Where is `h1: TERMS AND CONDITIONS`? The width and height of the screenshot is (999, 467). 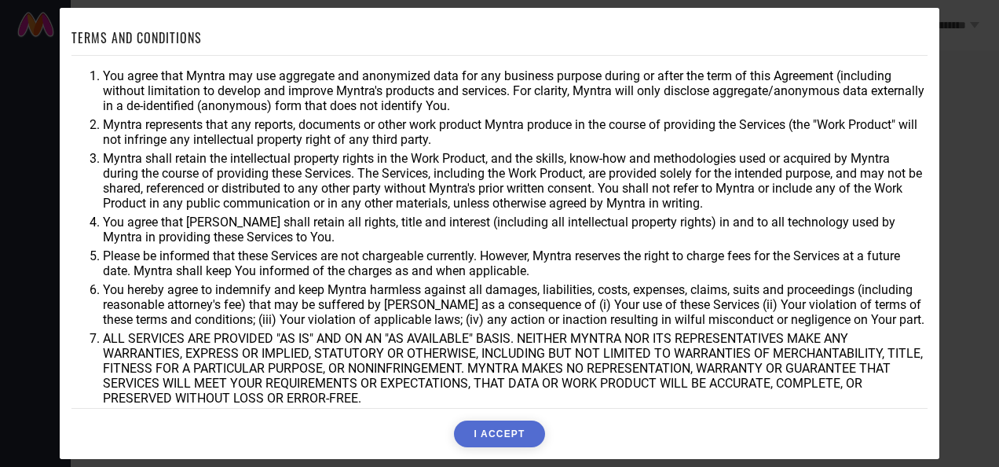 h1: TERMS AND CONDITIONS is located at coordinates (137, 38).